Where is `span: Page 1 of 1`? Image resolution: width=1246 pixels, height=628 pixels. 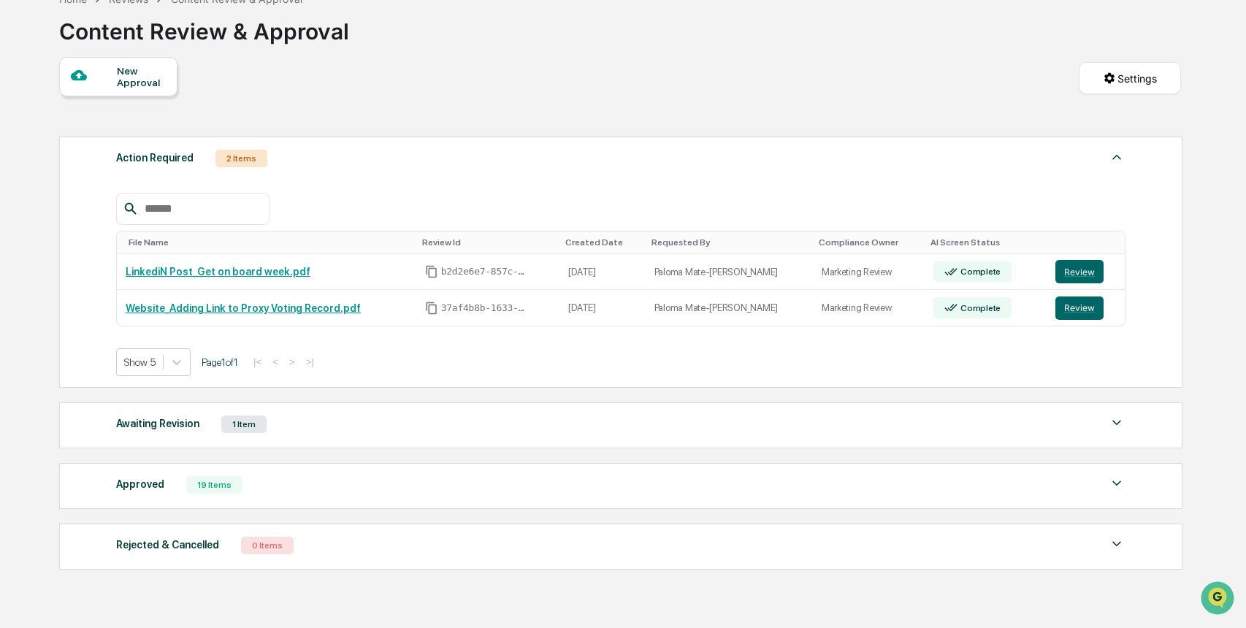
span: Page 1 of 1 is located at coordinates (220, 362).